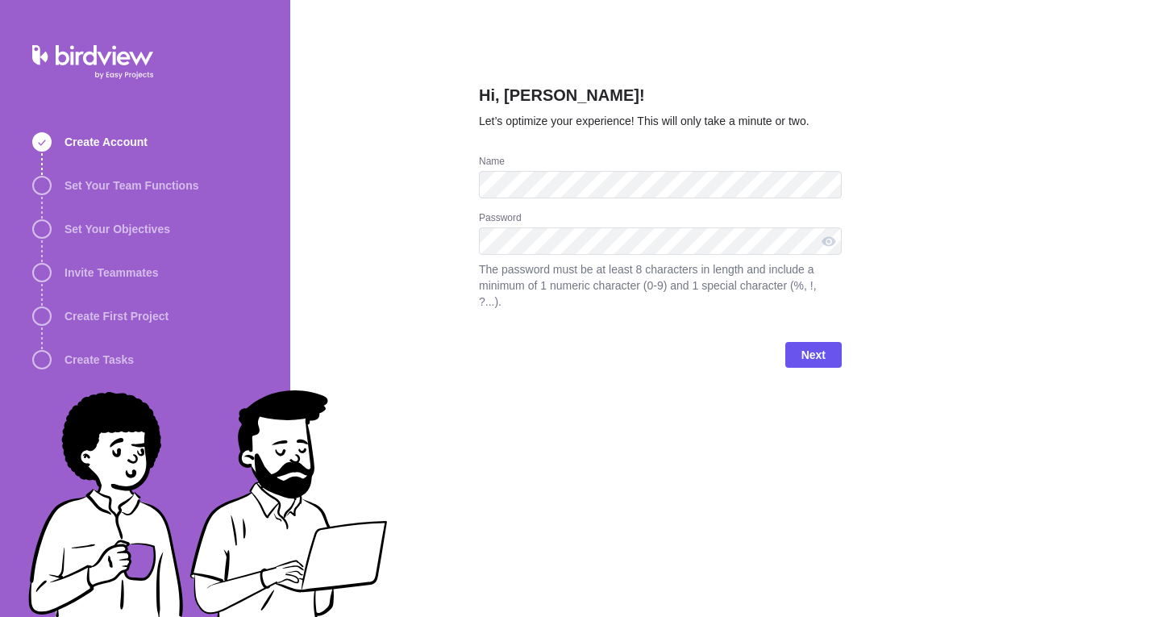  What do you see at coordinates (131, 185) in the screenshot?
I see `span: Set Your Team Functions` at bounding box center [131, 185].